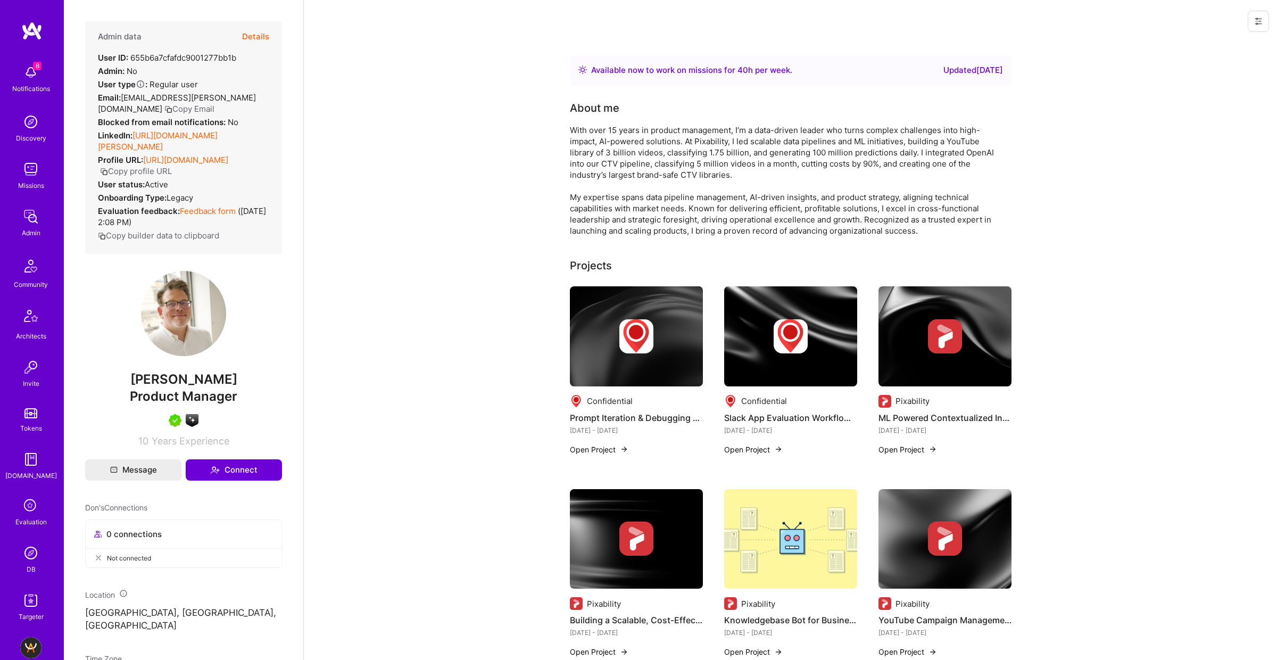  I want to click on img: Knowledgebase Bot for Business Intelligence Platform, so click(790, 539).